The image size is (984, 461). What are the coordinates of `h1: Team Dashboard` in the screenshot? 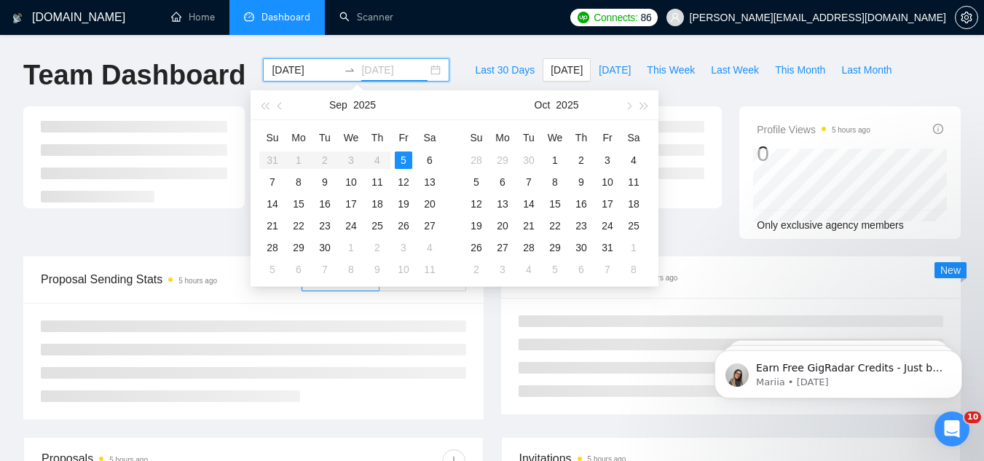 It's located at (134, 75).